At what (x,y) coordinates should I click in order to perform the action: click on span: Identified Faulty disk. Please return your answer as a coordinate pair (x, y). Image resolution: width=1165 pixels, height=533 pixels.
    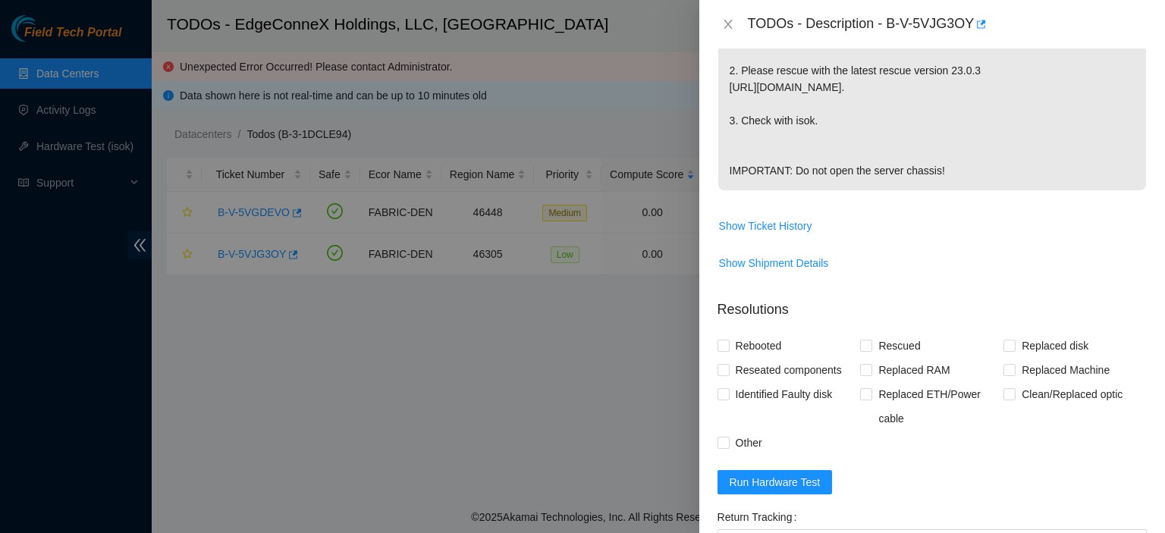
    Looking at the image, I should click on (784, 394).